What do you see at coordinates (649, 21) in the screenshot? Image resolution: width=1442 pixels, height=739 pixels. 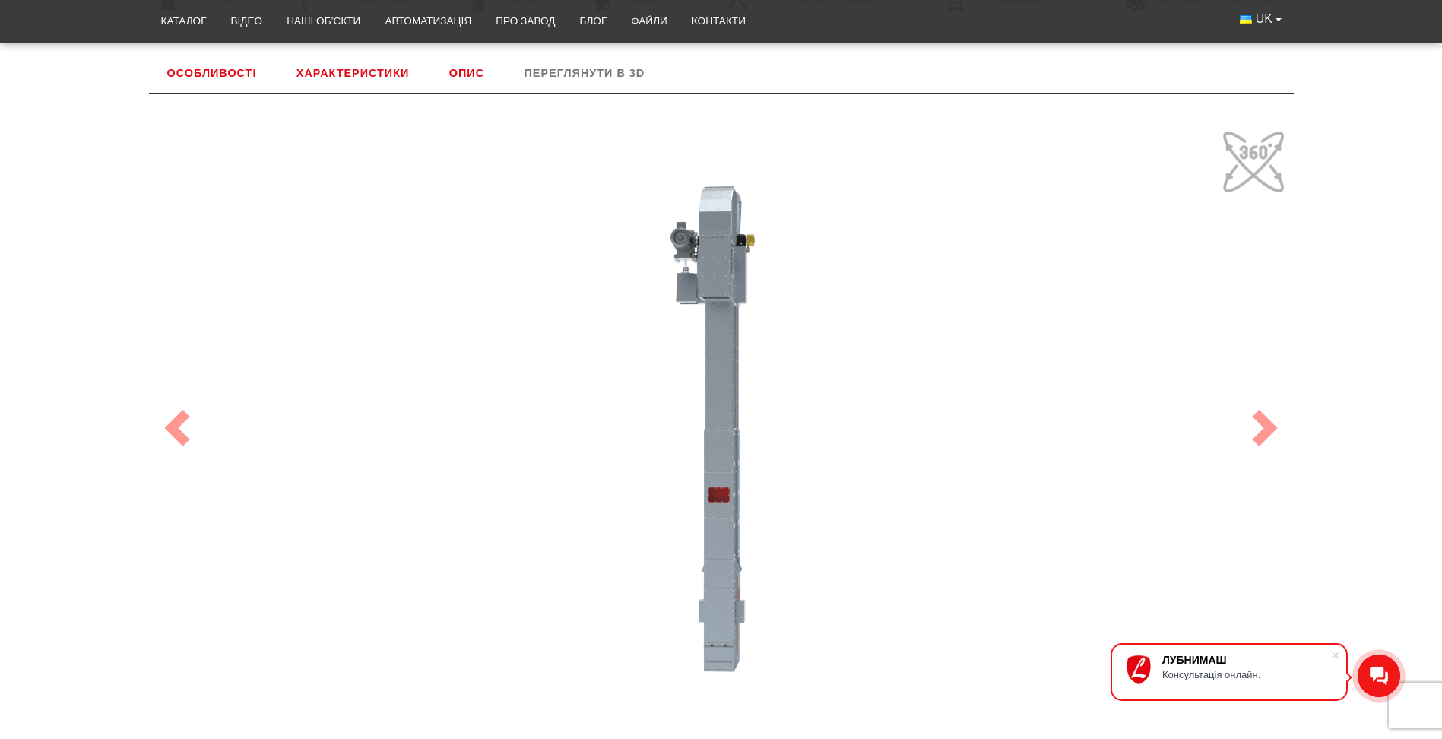 I see `a: Файли` at bounding box center [649, 21].